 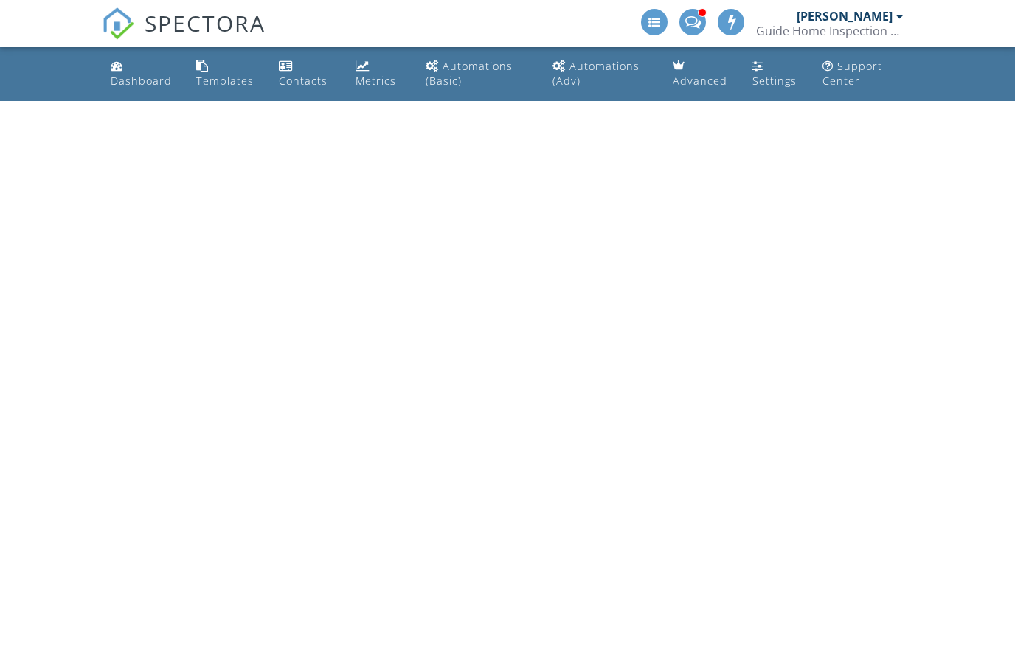 What do you see at coordinates (701, 74) in the screenshot?
I see `a: Advanced` at bounding box center [701, 74].